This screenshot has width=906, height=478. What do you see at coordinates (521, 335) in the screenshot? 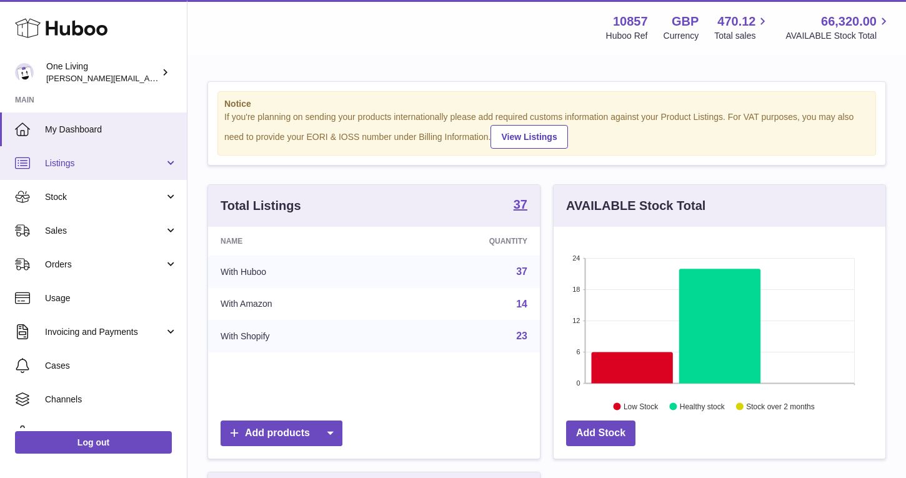
I see `a: 23` at bounding box center [521, 335].